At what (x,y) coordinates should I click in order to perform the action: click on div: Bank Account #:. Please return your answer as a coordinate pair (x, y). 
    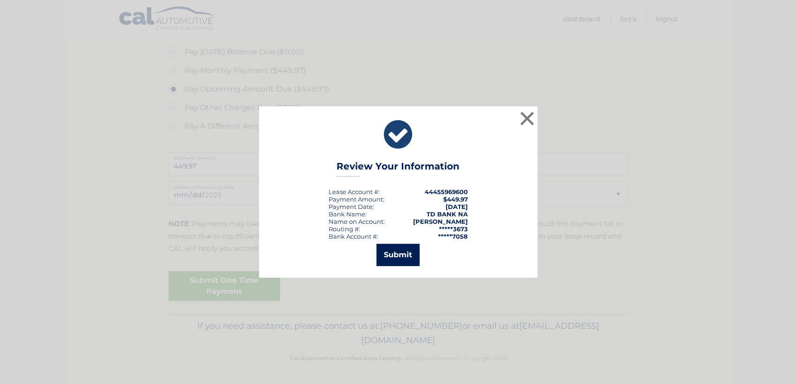
    Looking at the image, I should click on (353, 236).